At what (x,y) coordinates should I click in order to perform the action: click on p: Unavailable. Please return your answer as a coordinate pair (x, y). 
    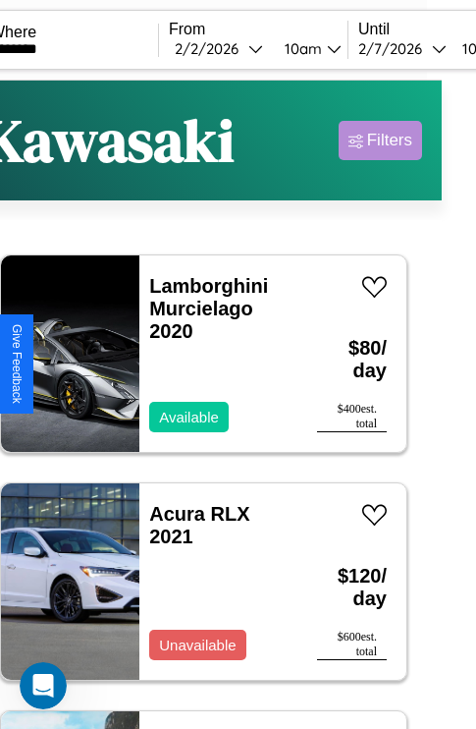
    Looking at the image, I should click on (197, 644).